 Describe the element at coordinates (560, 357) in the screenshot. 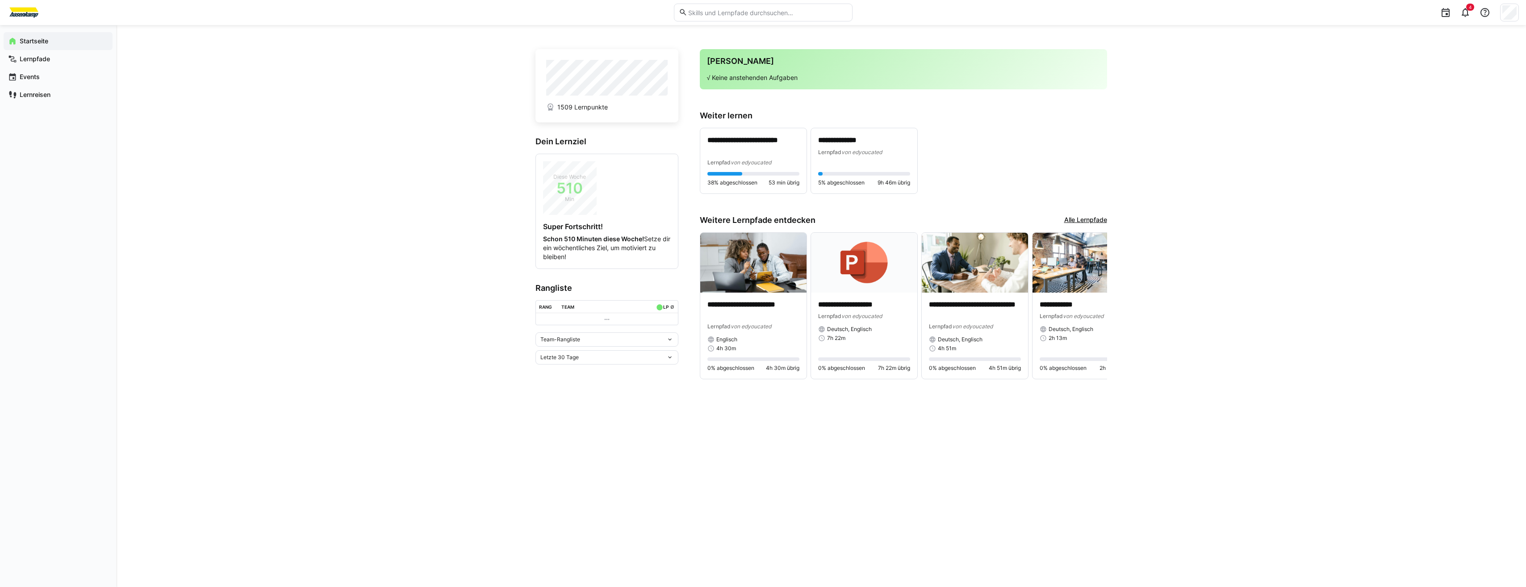

I see `span: Letzte 30 Tage` at that location.